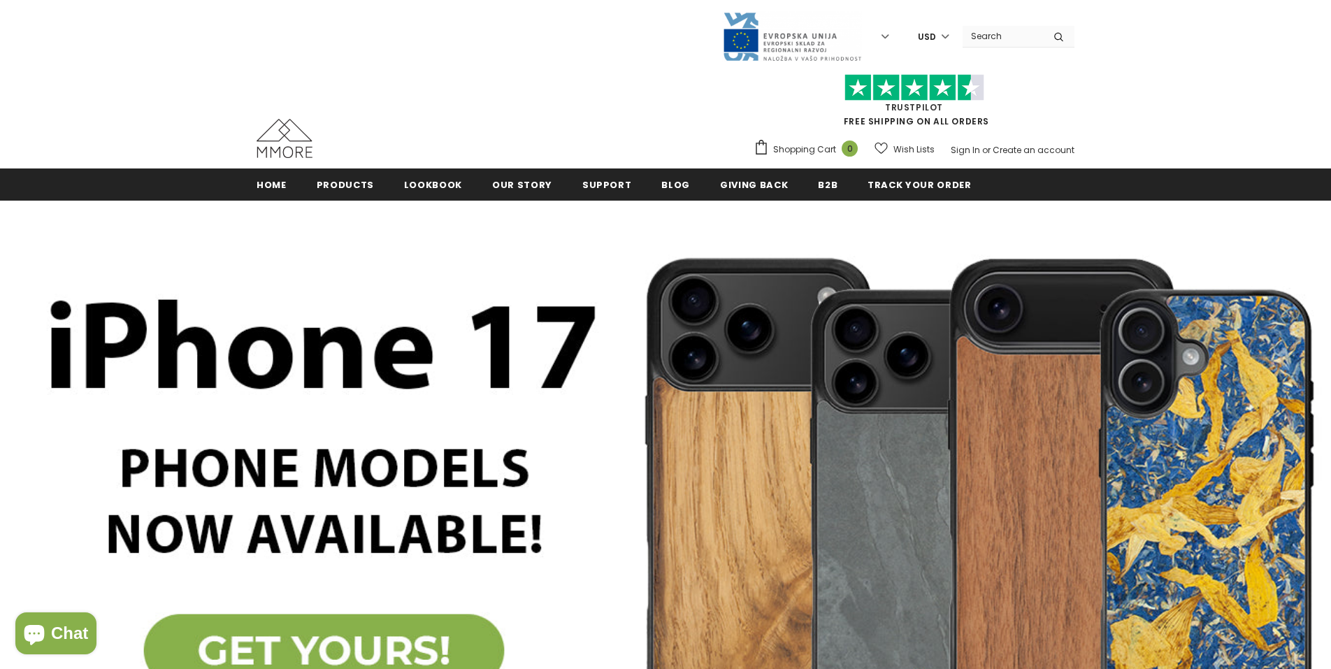 Image resolution: width=1331 pixels, height=669 pixels. I want to click on span: FREE SHIPPING ON ALL ORDERS, so click(914, 103).